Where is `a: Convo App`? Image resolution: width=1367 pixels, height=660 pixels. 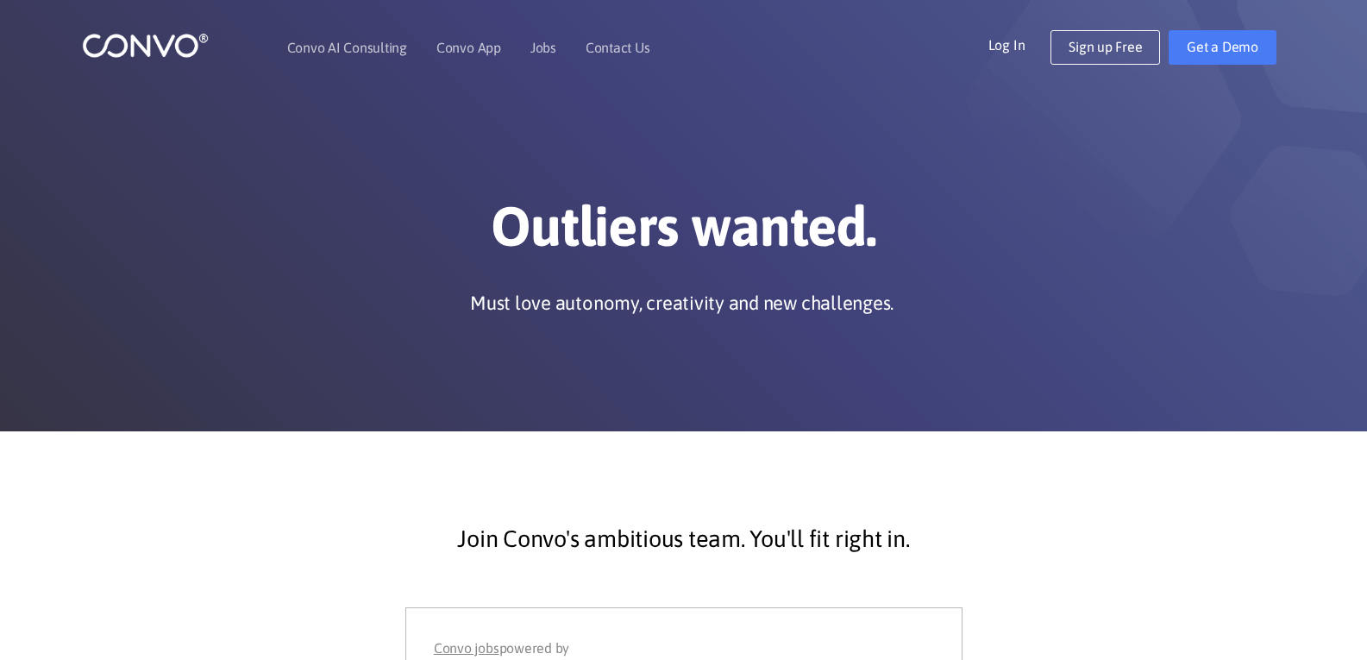 a: Convo App is located at coordinates (468, 47).